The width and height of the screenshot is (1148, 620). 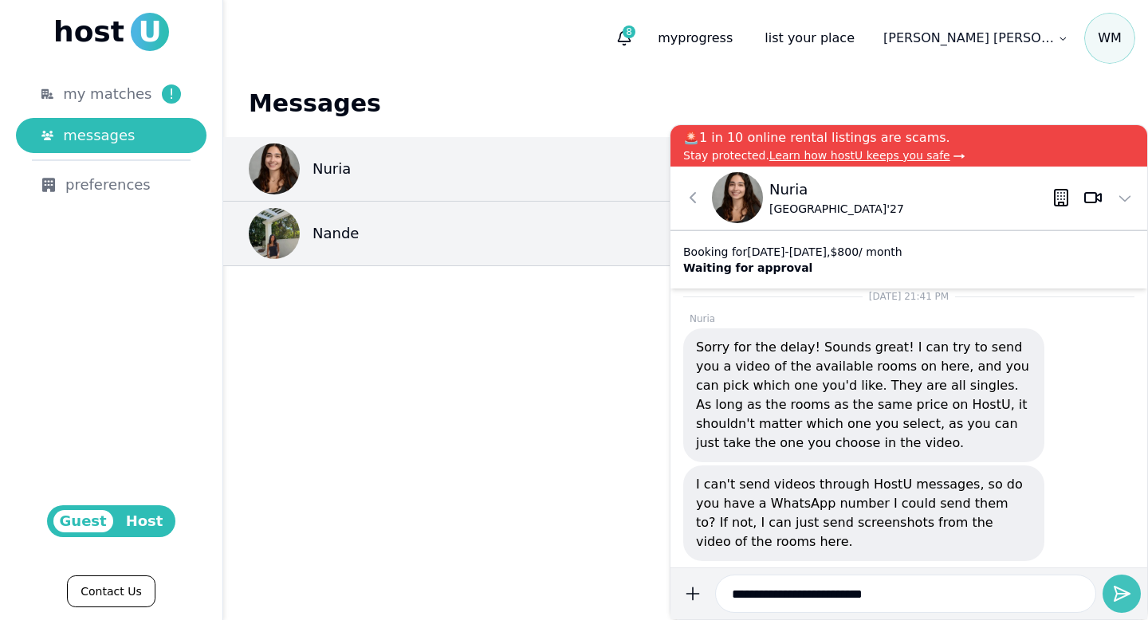 What do you see at coordinates (111, 136) in the screenshot?
I see `a: messages` at bounding box center [111, 136].